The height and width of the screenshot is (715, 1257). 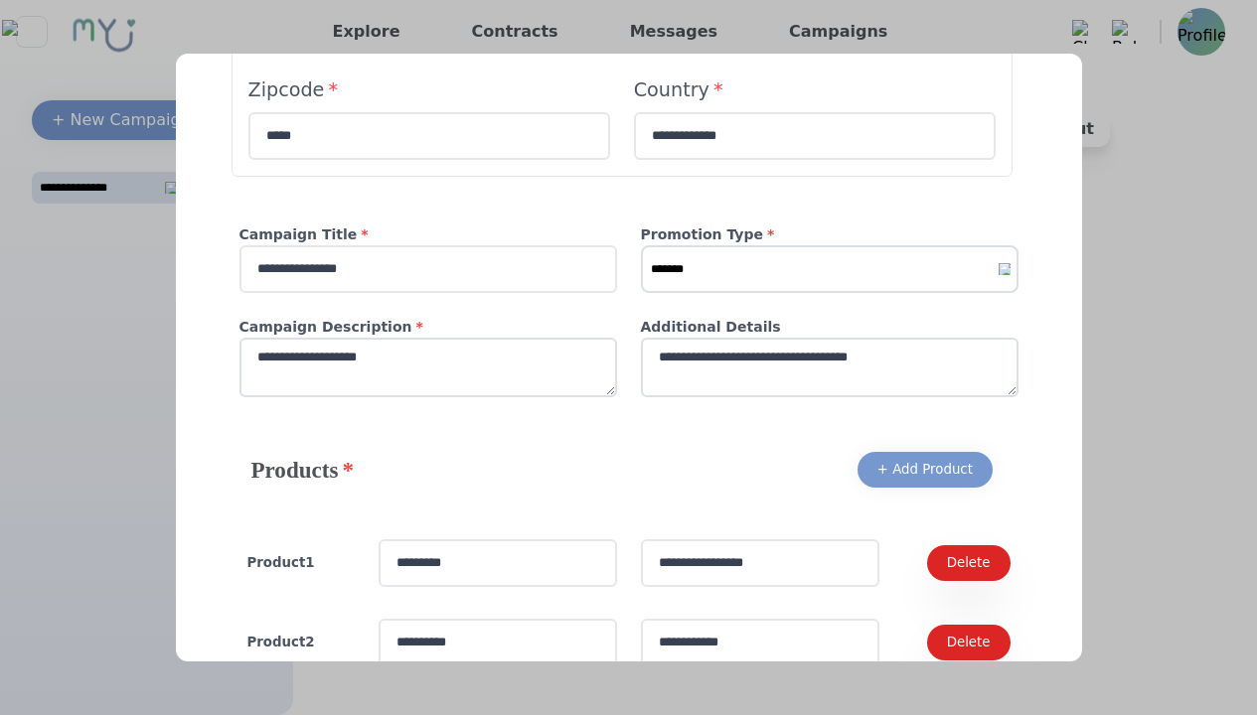 What do you see at coordinates (830, 234) in the screenshot?
I see `h4: Promotion Type` at bounding box center [830, 234].